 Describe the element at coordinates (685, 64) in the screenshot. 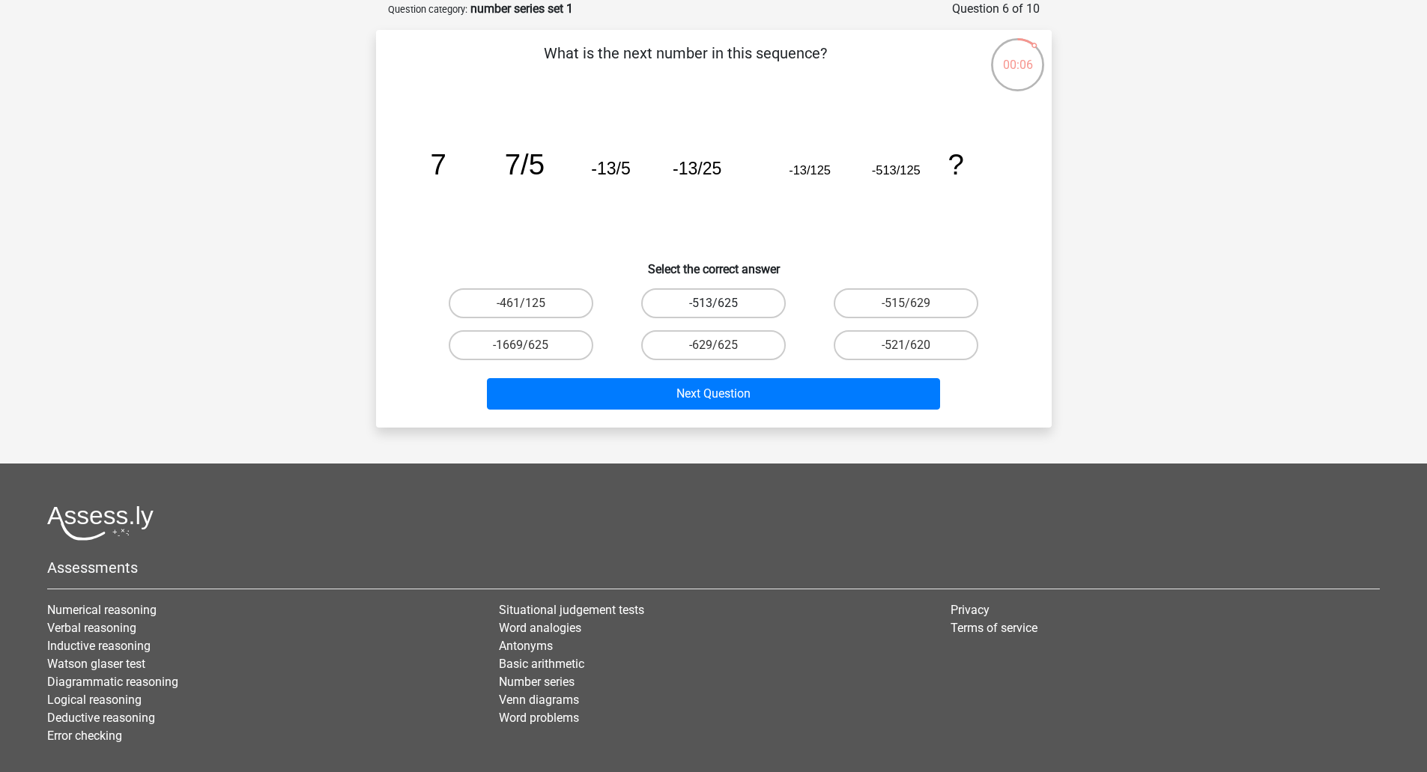

I see `p: What is the next number in this sequence?` at that location.